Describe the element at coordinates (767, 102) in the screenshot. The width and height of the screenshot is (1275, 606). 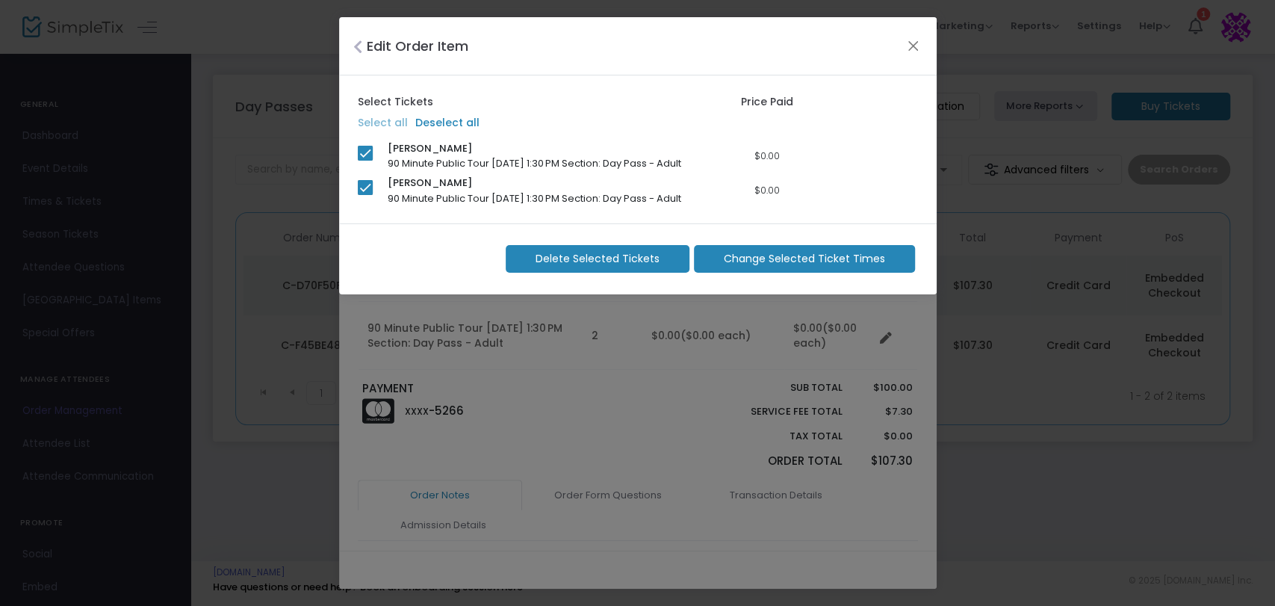
I see `label: Price Paid` at that location.